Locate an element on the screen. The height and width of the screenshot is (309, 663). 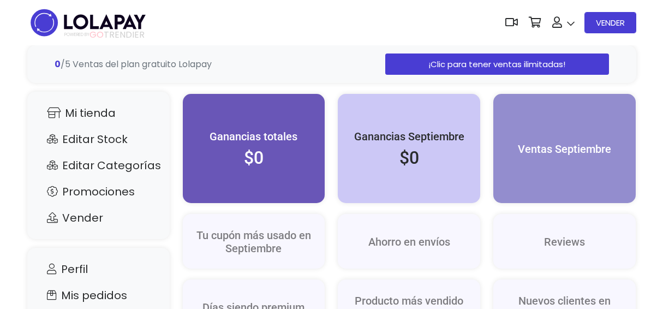
h5: Reviews is located at coordinates (564, 242).